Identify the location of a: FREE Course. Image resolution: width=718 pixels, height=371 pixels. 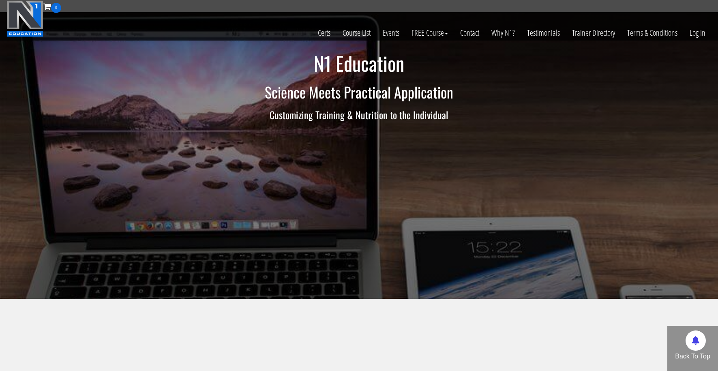
(430, 33).